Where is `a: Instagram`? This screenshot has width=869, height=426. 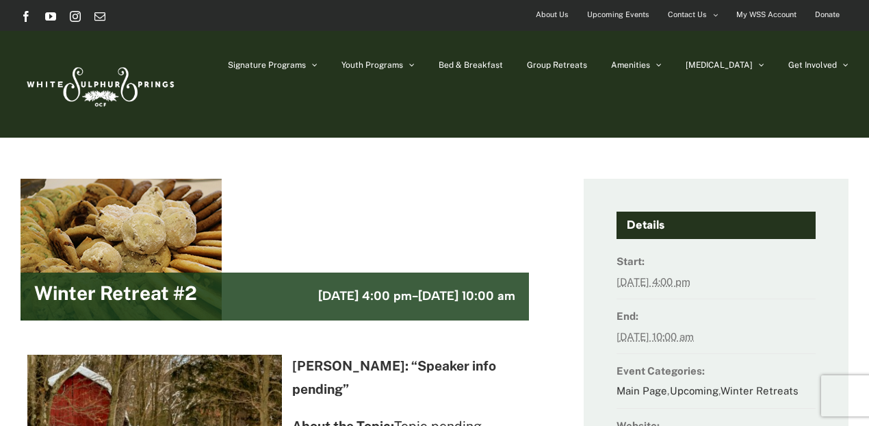 a: Instagram is located at coordinates (75, 16).